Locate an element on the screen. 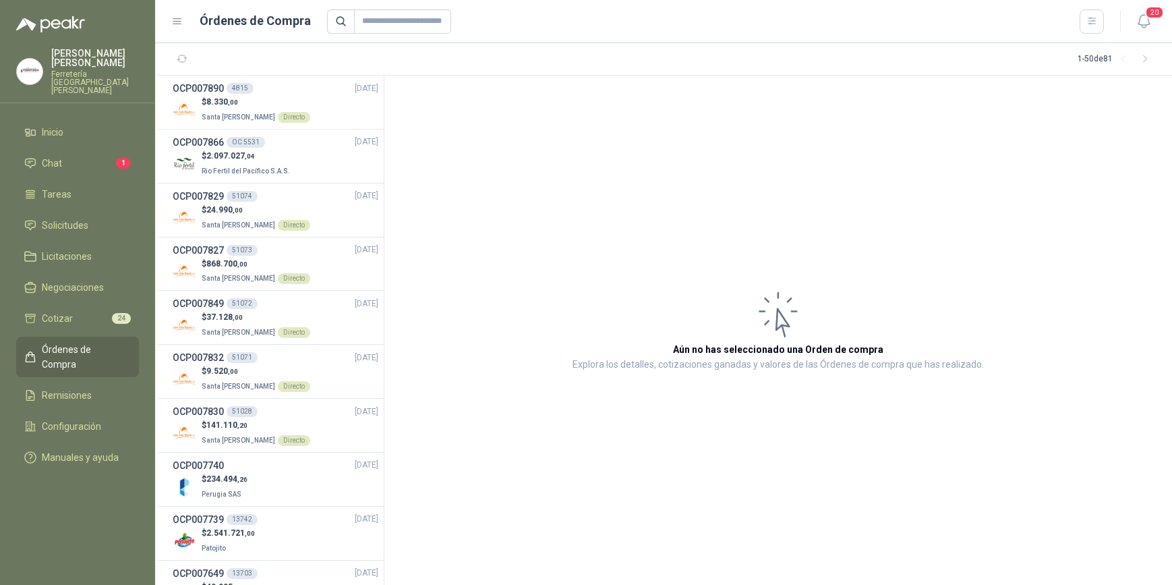 The height and width of the screenshot is (585, 1172). span: Patojito is located at coordinates (214, 547).